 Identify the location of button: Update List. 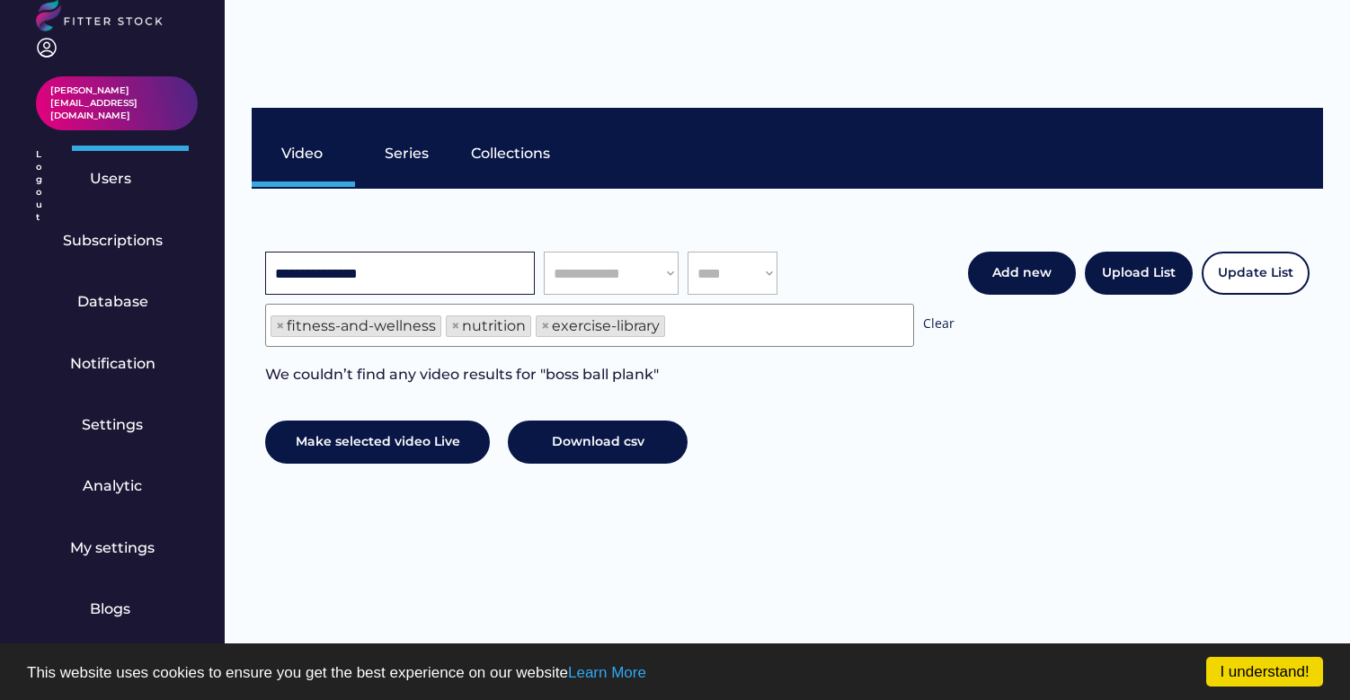
(1255, 273).